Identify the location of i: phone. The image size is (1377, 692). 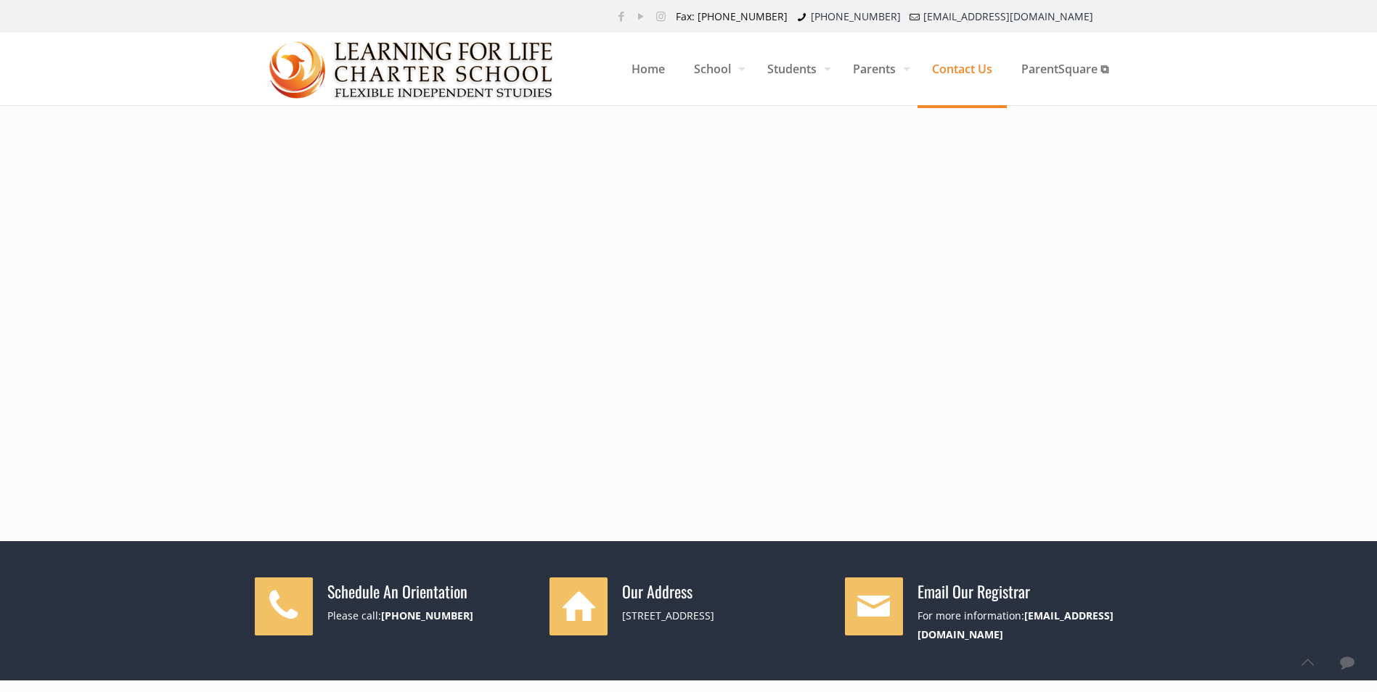
(802, 16).